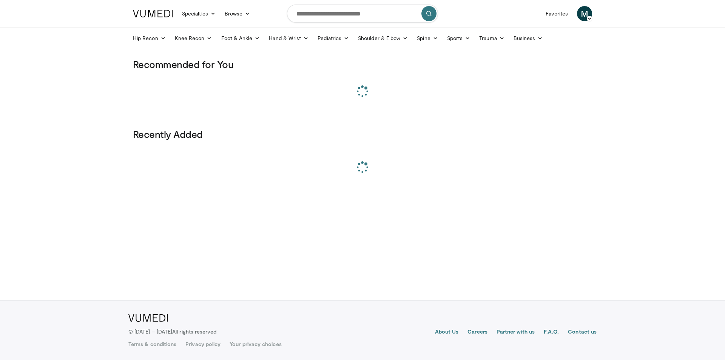 The image size is (725, 360). I want to click on a: Terms & conditions, so click(152, 344).